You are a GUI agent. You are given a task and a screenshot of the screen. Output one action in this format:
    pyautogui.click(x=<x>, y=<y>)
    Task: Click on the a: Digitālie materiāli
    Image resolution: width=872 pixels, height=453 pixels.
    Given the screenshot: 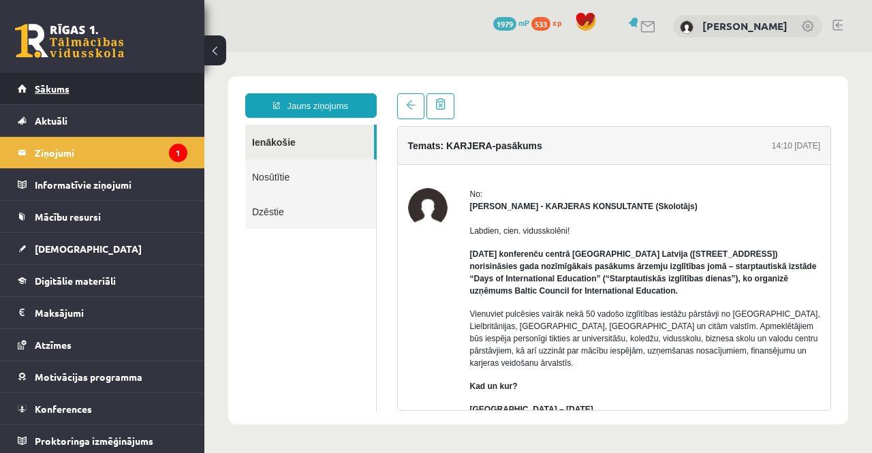 What is the action you would take?
    pyautogui.click(x=102, y=281)
    